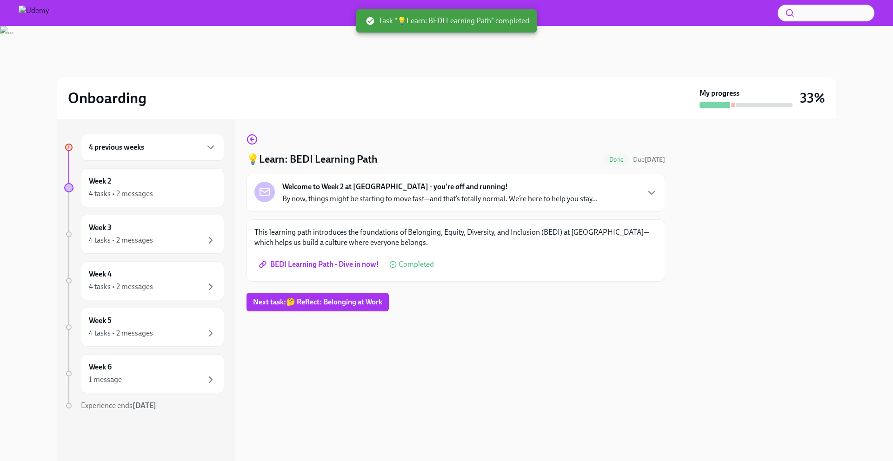 The image size is (893, 461). Describe the element at coordinates (318, 302) in the screenshot. I see `span: Next task : 🤔 Reflect: Belonging at Work` at that location.